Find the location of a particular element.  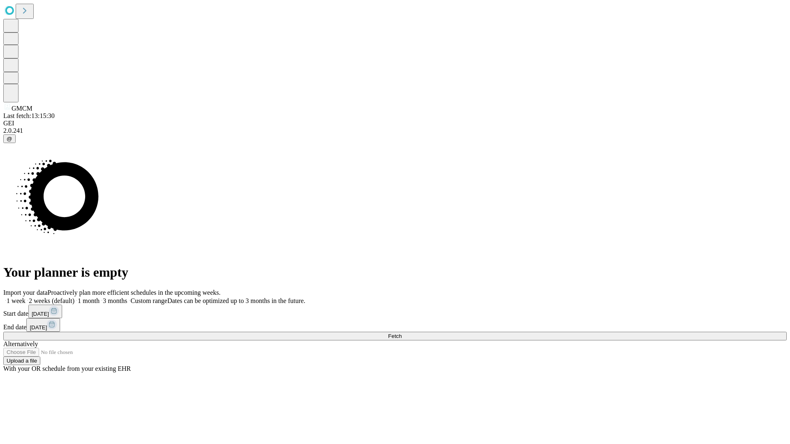

span: Fetch is located at coordinates (395, 336).